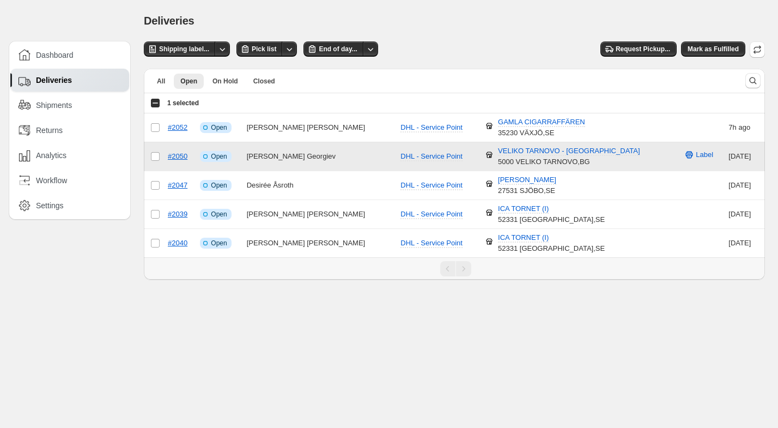 The image size is (778, 428). I want to click on span: Request Pickup..., so click(643, 49).